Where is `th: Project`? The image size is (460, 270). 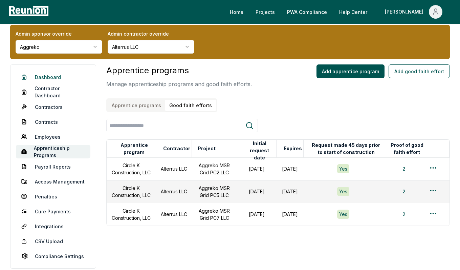 th: Project is located at coordinates (215, 148).